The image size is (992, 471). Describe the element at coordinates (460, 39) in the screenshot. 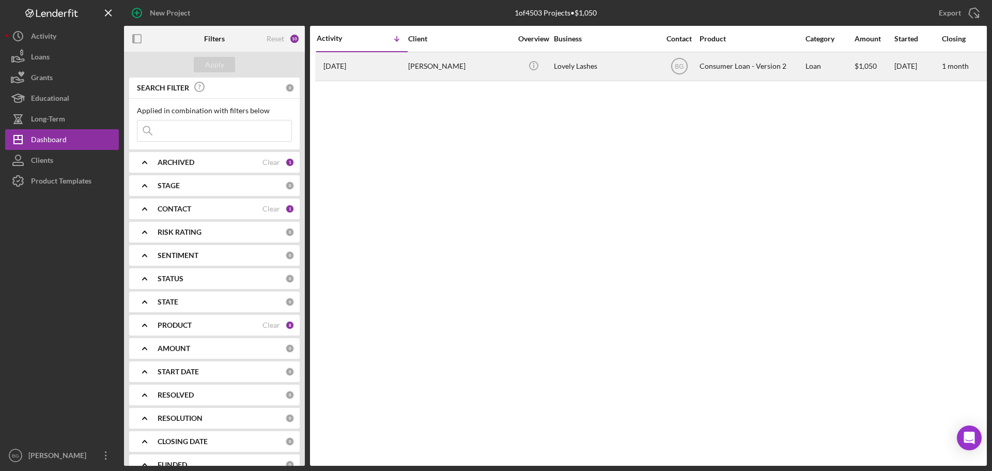

I see `div: Client` at that location.